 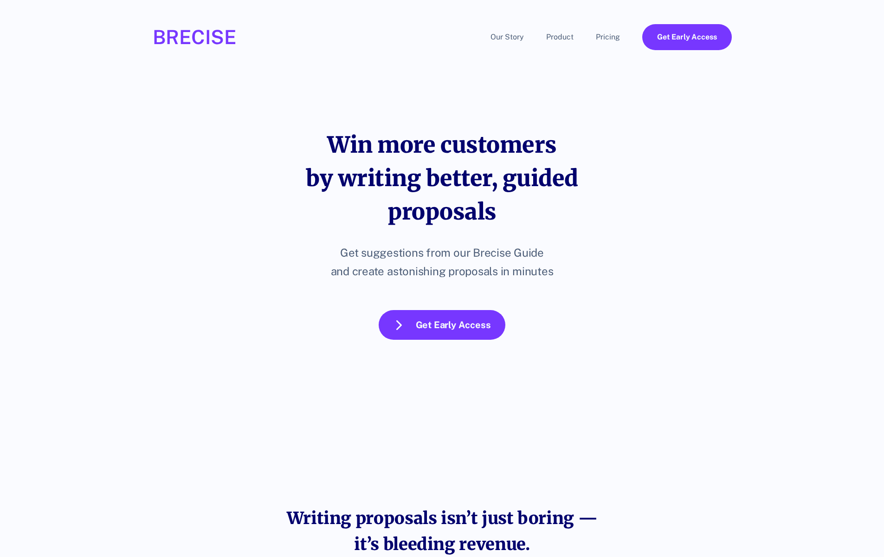 I want to click on a: Pricing, so click(x=608, y=37).